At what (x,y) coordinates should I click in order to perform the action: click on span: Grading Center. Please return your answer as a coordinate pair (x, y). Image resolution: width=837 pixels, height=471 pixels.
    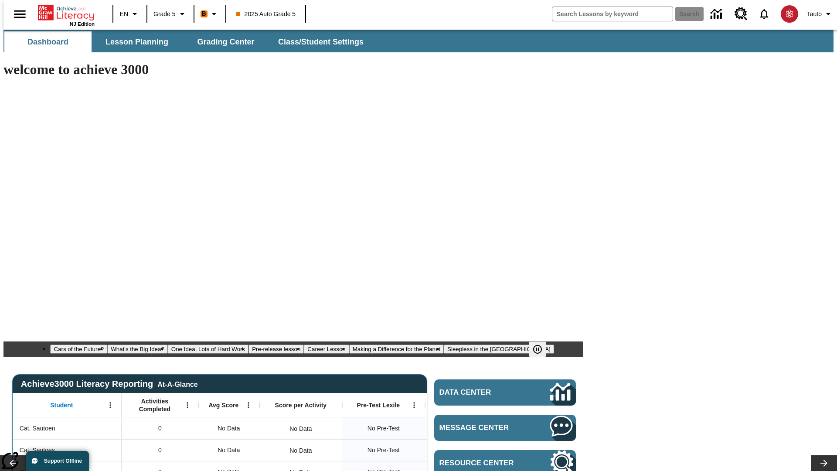
    Looking at the image, I should click on (225, 42).